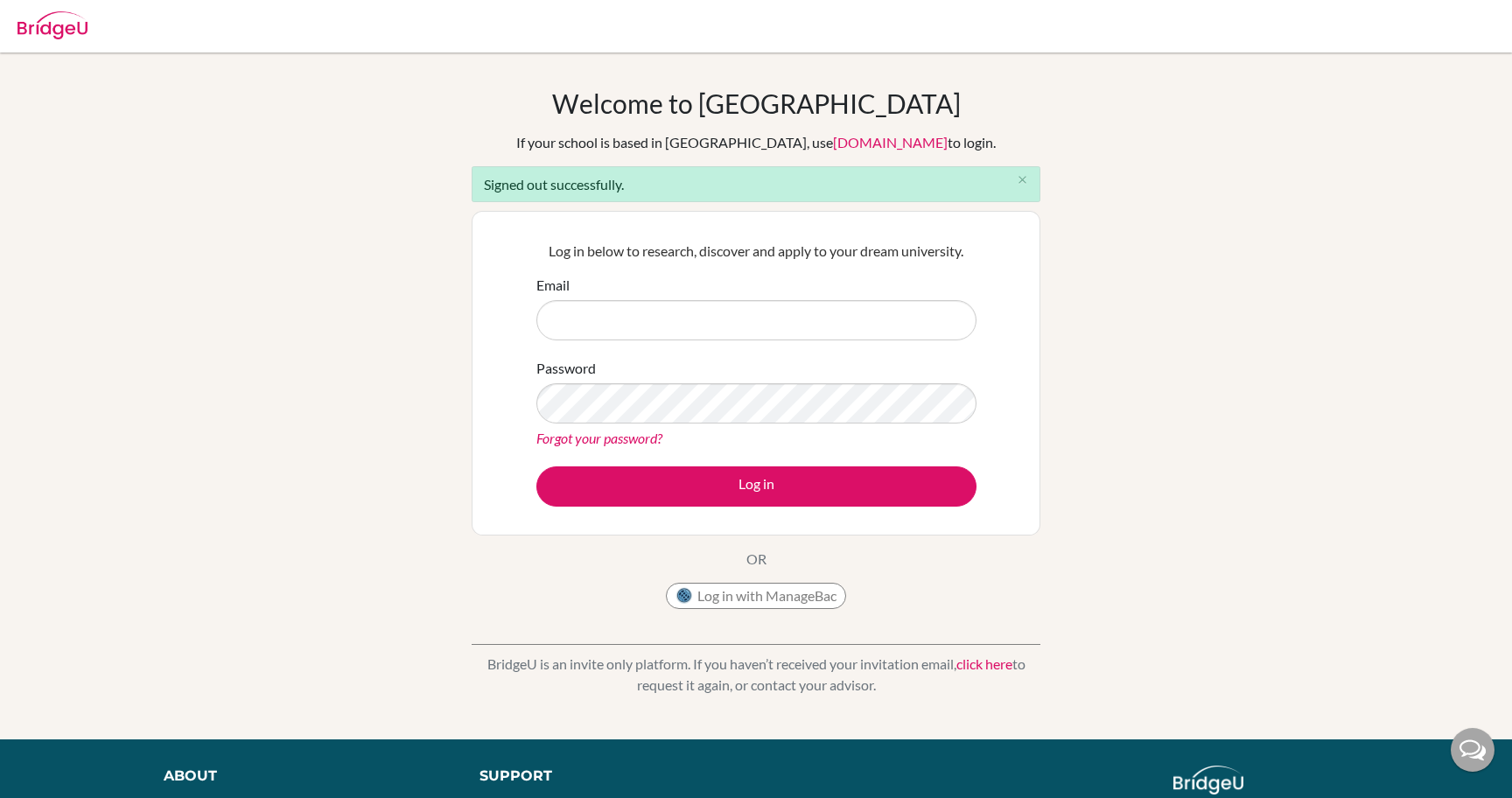 This screenshot has width=1512, height=798. What do you see at coordinates (756, 559) in the screenshot?
I see `p: OR` at bounding box center [756, 559].